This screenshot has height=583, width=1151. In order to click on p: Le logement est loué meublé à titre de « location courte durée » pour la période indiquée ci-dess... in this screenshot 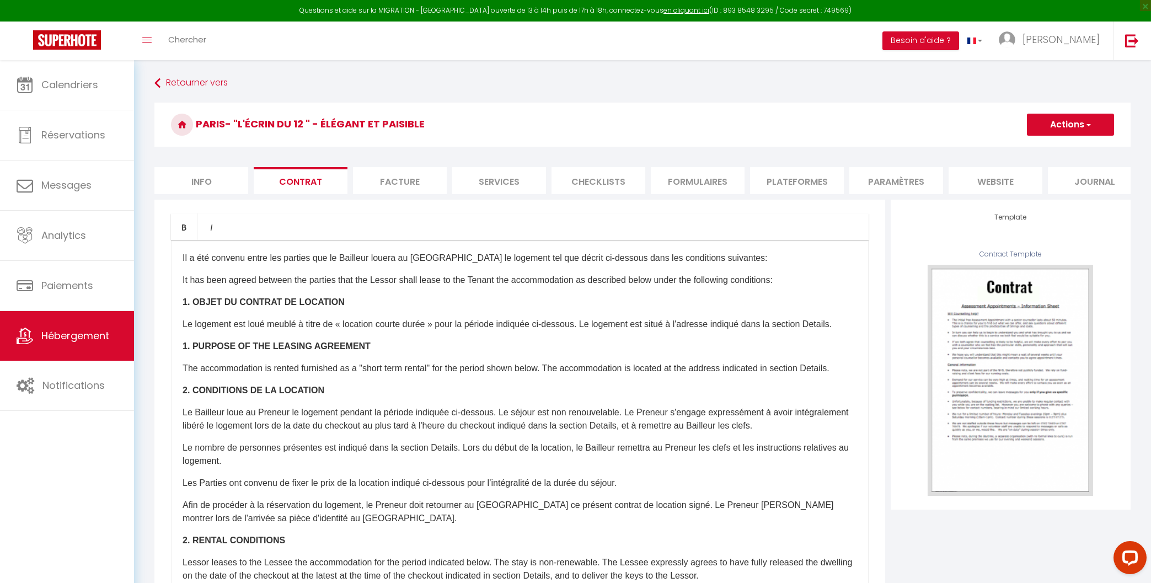, I will do `click(519, 324)`.